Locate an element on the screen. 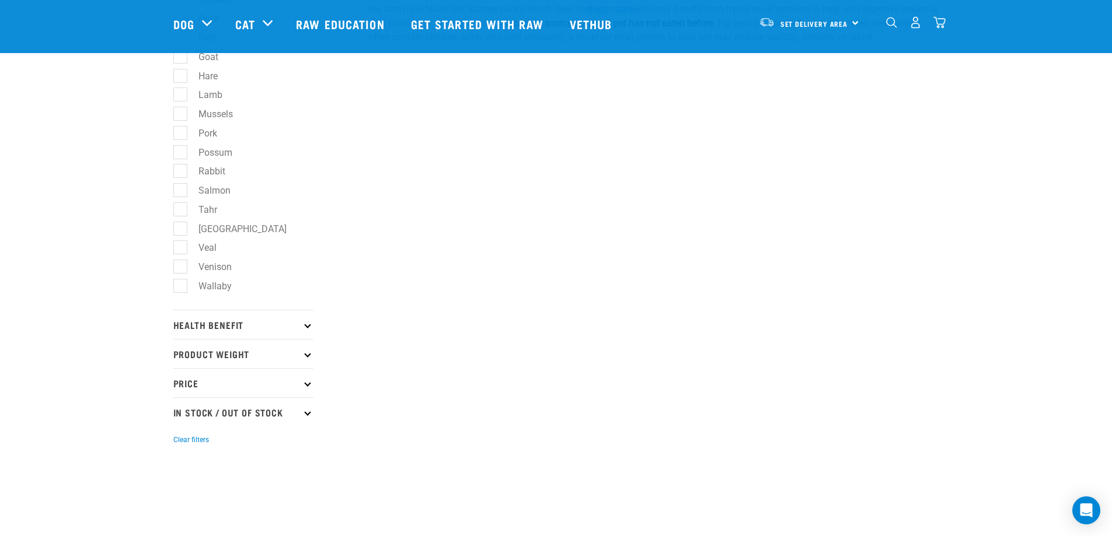 This screenshot has width=1112, height=536. label: Venison is located at coordinates (208, 267).